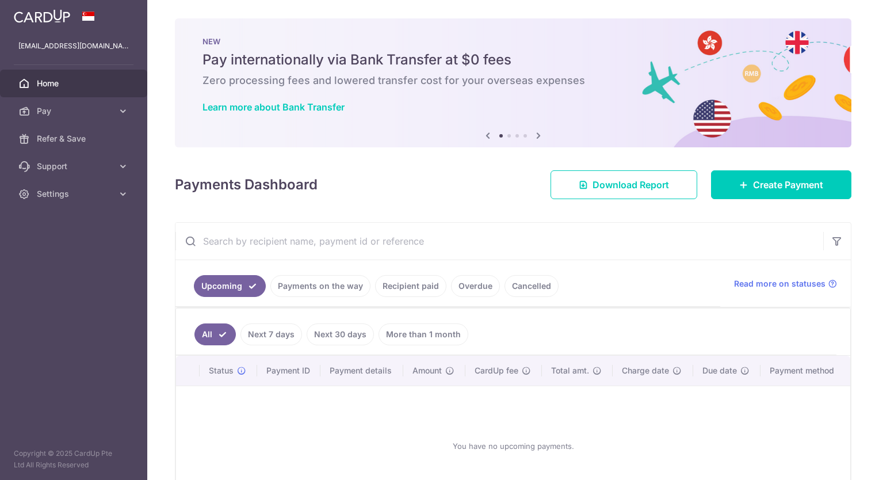 Image resolution: width=879 pixels, height=480 pixels. I want to click on img: Bank transfer banner, so click(513, 83).